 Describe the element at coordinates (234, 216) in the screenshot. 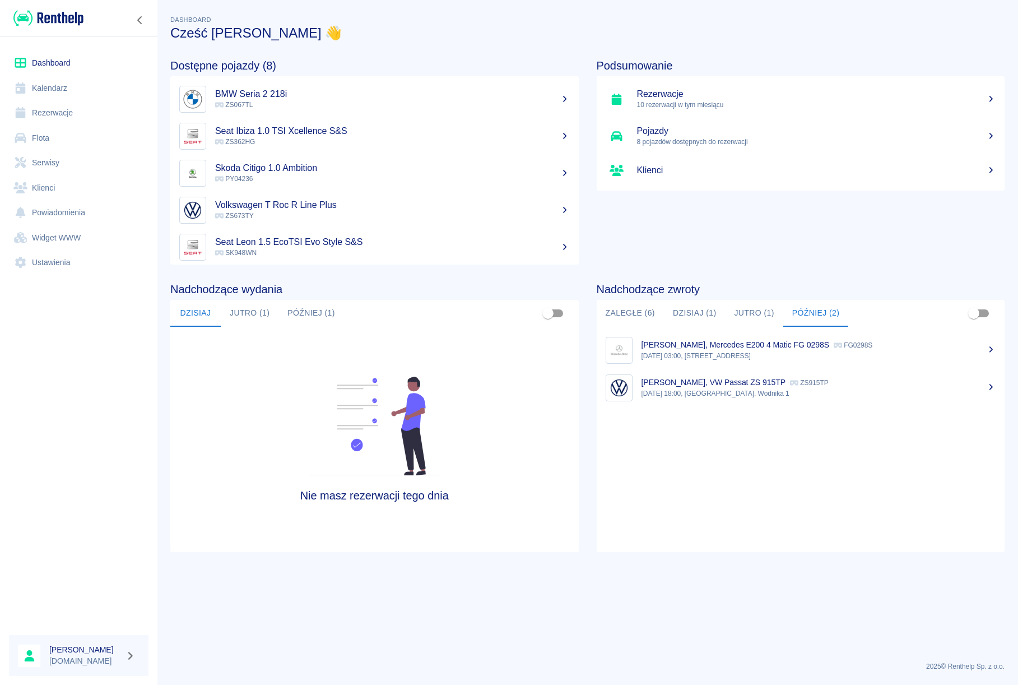

I see `span: ZS673TY` at that location.